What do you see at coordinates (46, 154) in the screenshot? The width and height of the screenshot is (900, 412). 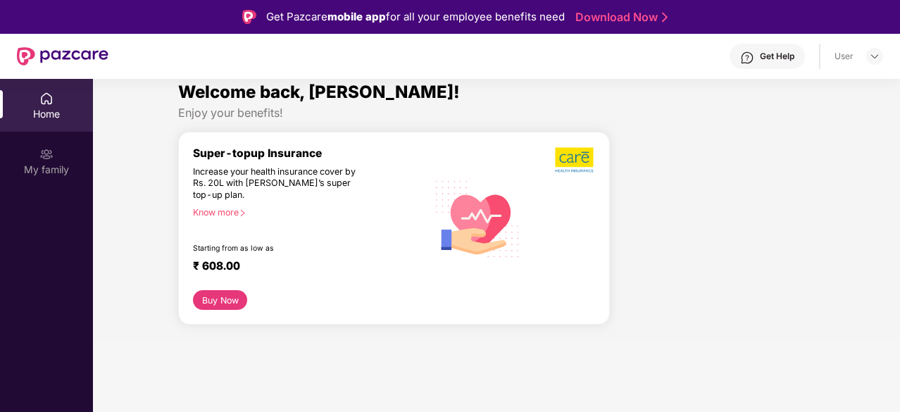 I see `img: svg+xml;base64,PHN2ZyB3aWR0aD0iMjAiIGhlaWdodD0iMjAiIHZpZXdCb3g9IjAgMCAyMCAyMCIgZmlsbD0ibm9uZSIgeG...` at bounding box center [46, 154].